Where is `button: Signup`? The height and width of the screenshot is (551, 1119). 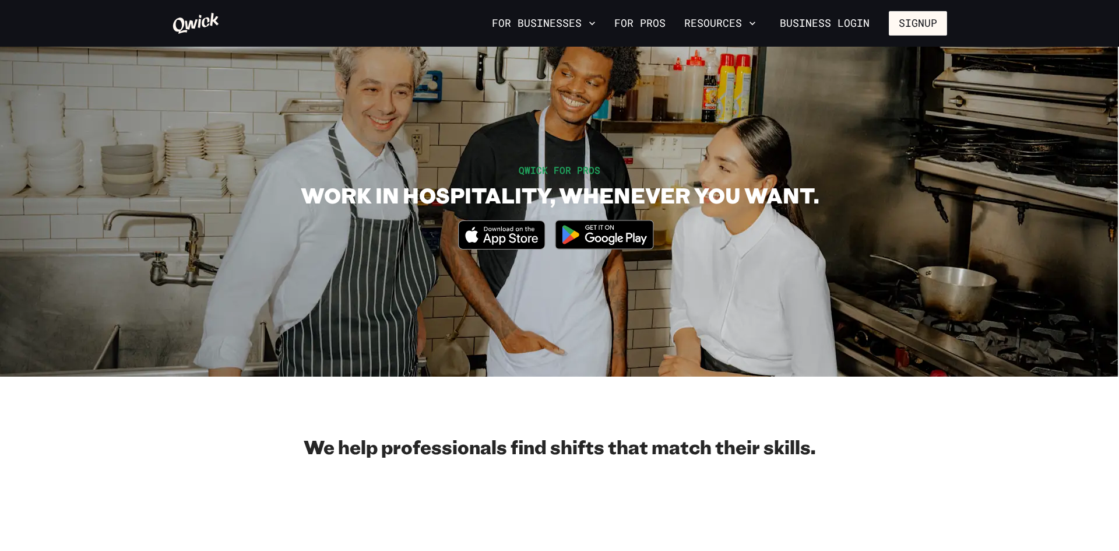
button: Signup is located at coordinates (918, 23).